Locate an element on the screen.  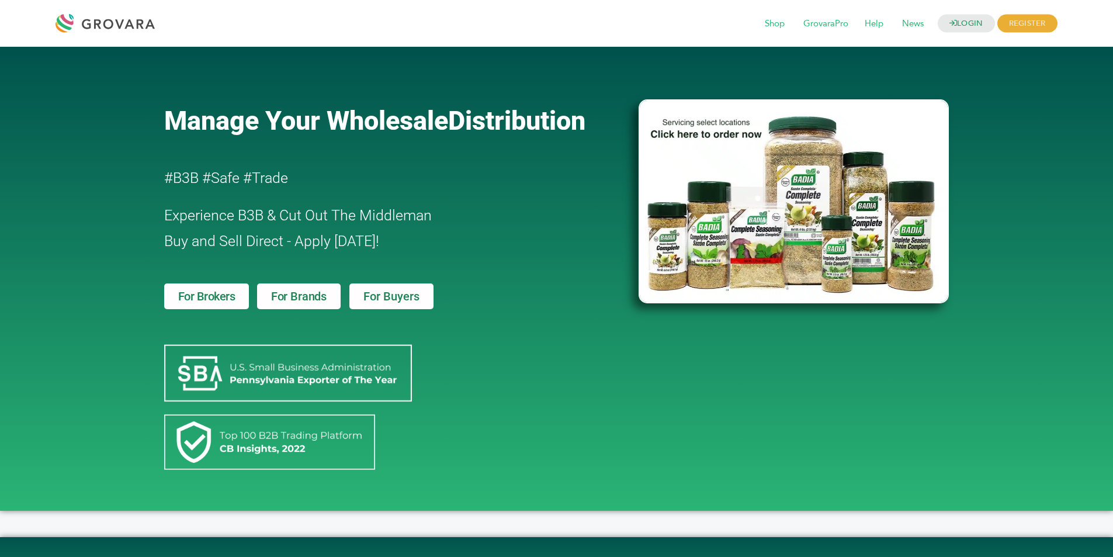
a: Manage Your WholesaleDistribution is located at coordinates (392, 120).